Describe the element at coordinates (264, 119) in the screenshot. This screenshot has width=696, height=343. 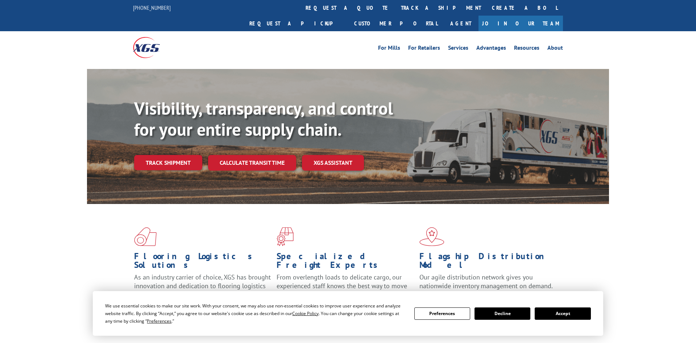
I see `b: Visibility, transparency, and control for your entire supply chain.` at that location.